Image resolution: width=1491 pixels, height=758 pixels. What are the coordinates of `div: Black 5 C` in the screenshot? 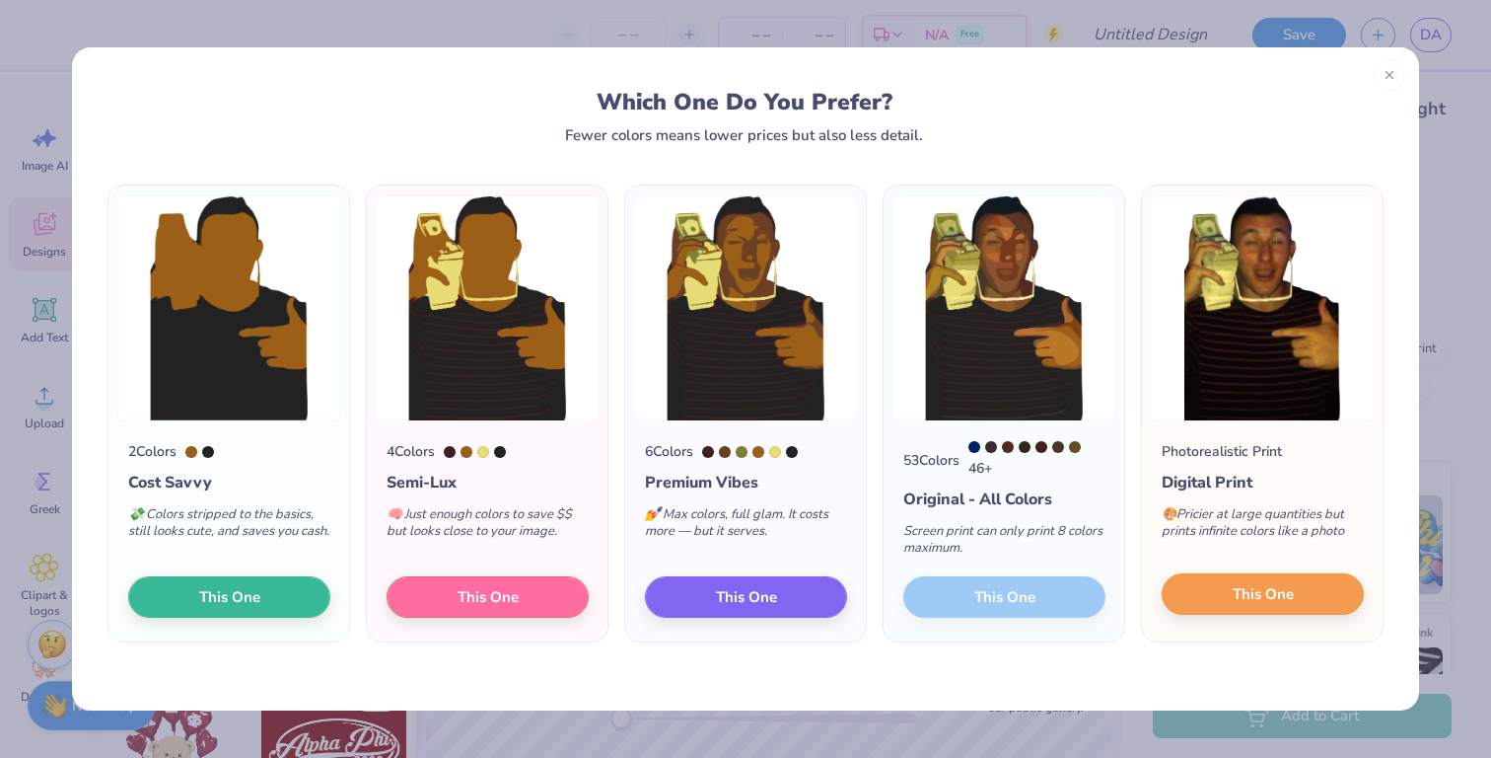 It's located at (991, 447).